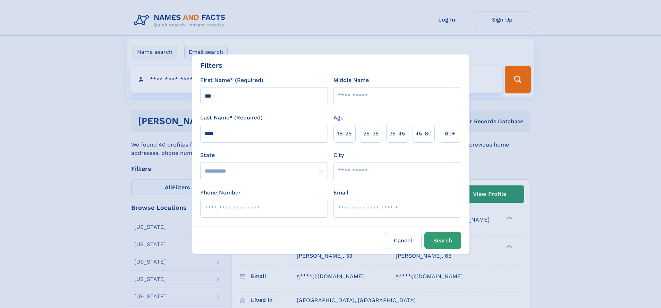  Describe the element at coordinates (397, 134) in the screenshot. I see `span: 35‑45` at that location.